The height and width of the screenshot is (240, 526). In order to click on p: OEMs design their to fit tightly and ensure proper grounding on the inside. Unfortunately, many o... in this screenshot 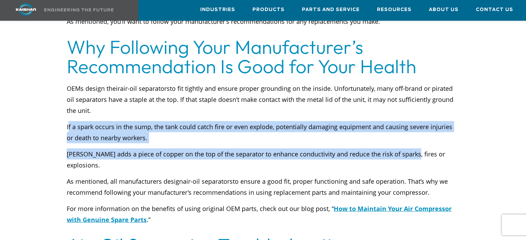, I will do `click(263, 100)`.